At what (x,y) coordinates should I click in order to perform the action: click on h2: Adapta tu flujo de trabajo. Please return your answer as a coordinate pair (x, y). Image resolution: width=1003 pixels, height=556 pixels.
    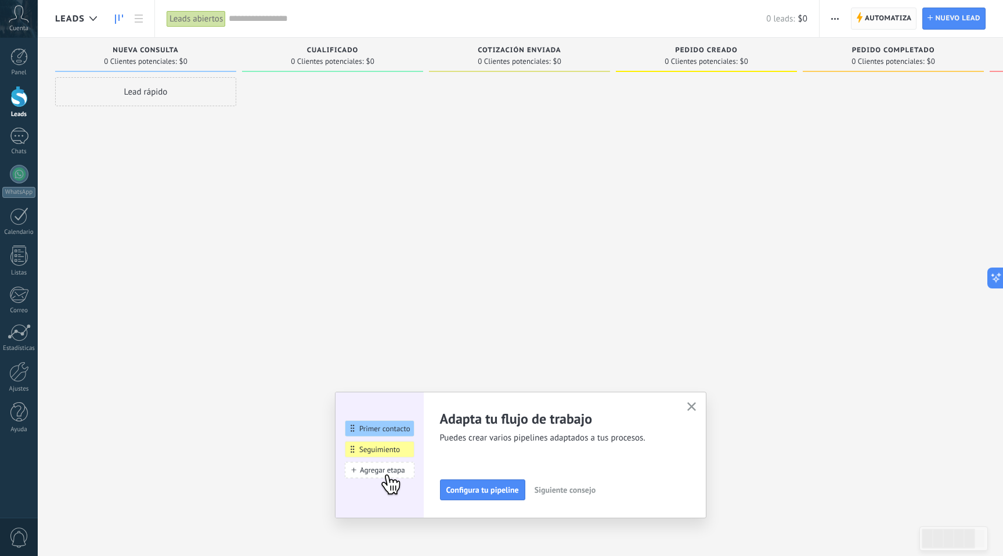
    Looking at the image, I should click on (556, 418).